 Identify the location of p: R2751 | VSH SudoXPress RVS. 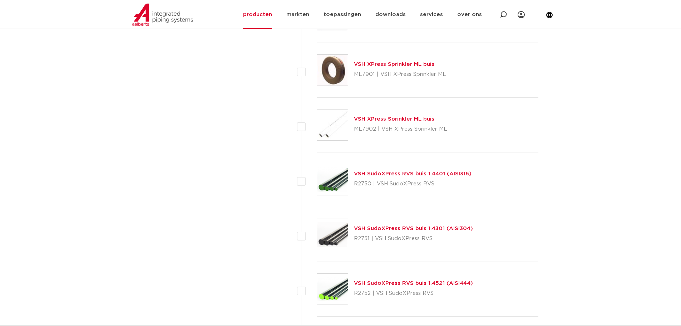
(413, 239).